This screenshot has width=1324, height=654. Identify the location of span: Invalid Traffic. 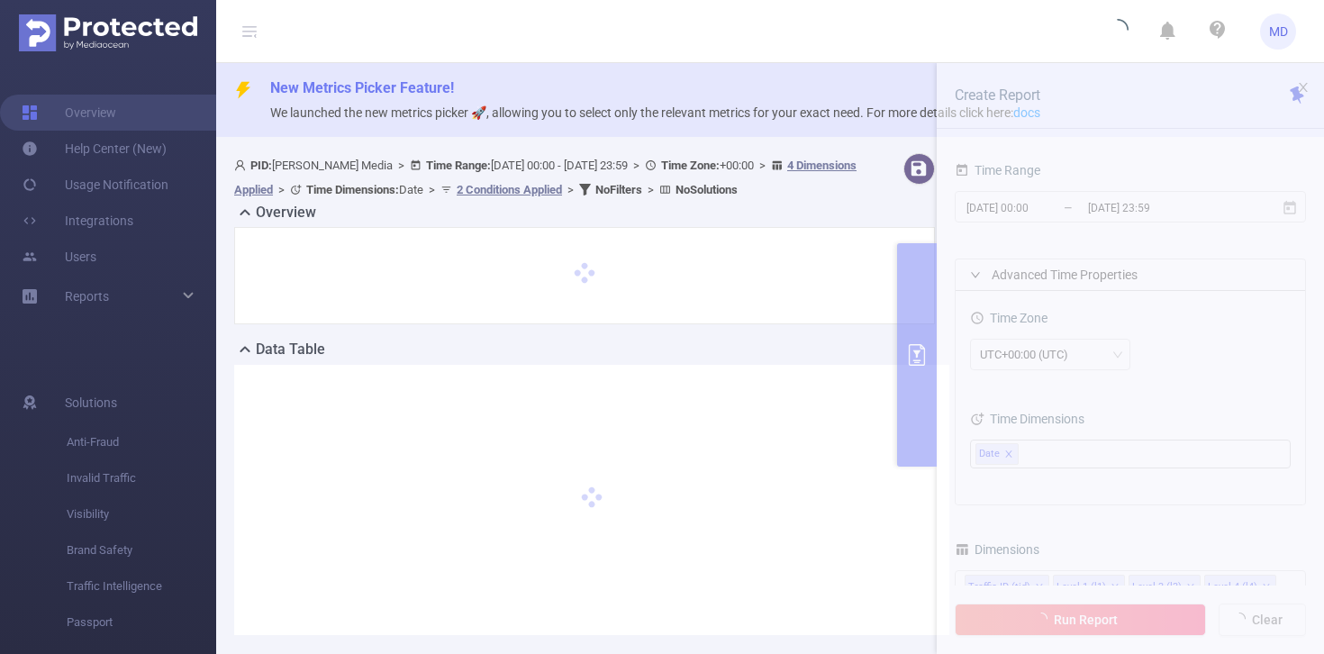
(141, 478).